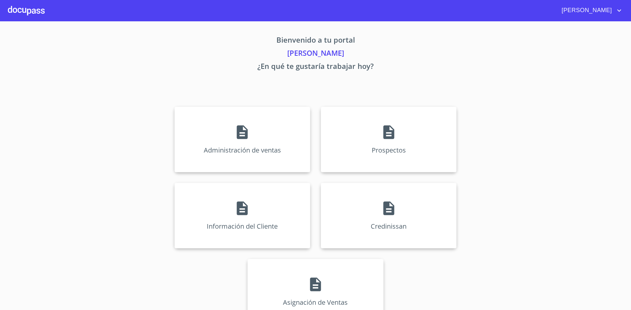  Describe the element at coordinates (590, 11) in the screenshot. I see `button: account of current user` at that location.